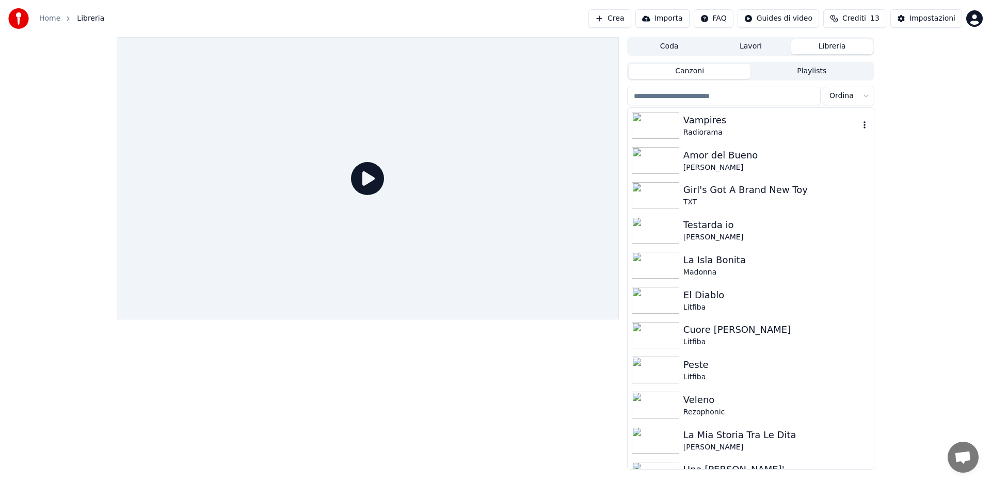  What do you see at coordinates (776, 272) in the screenshot?
I see `div: Madonna` at bounding box center [776, 272].